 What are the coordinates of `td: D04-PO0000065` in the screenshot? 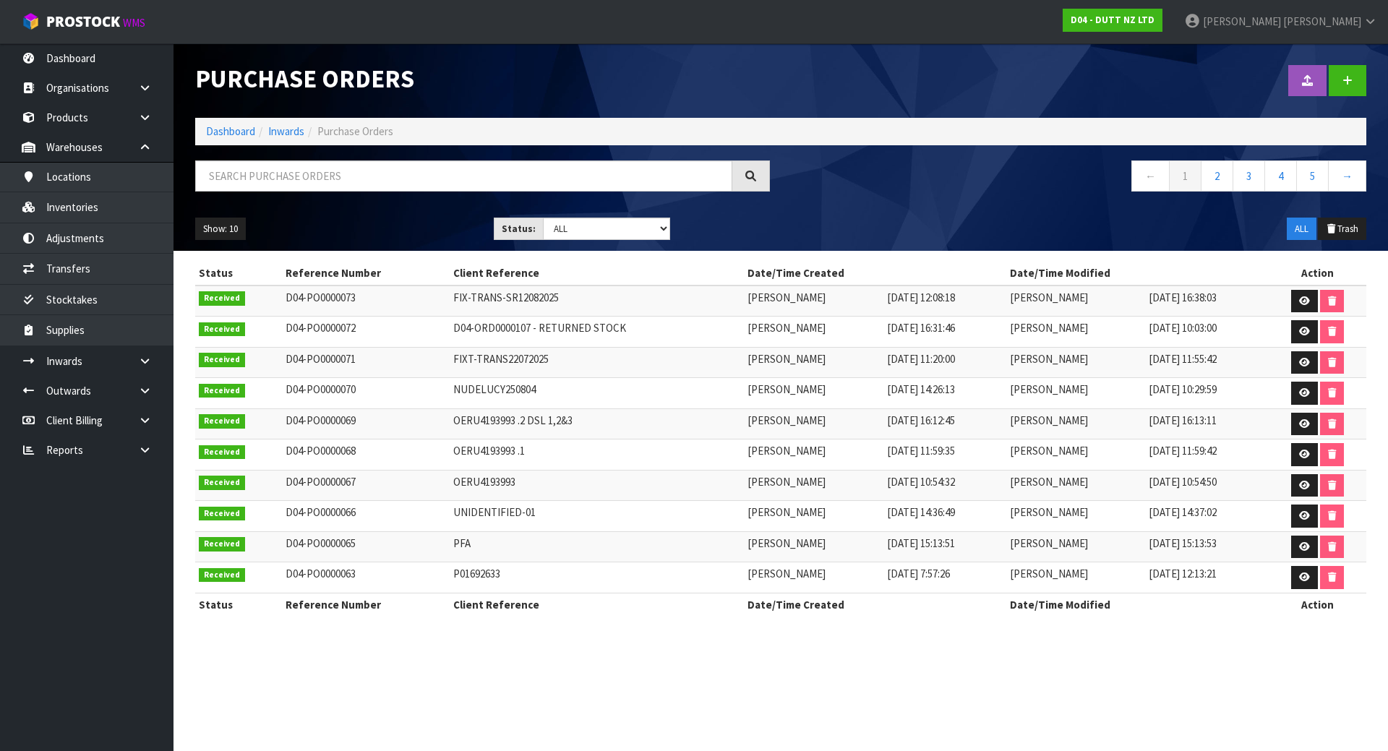 It's located at (366, 546).